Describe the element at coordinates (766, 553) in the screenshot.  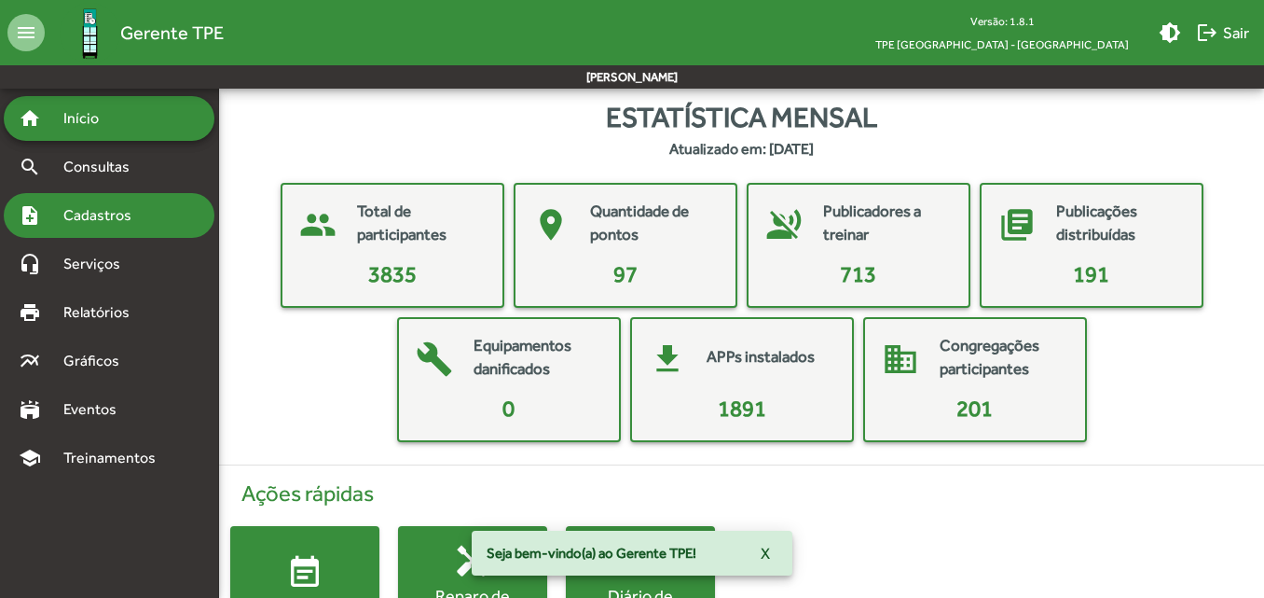
I see `button: X` at that location.